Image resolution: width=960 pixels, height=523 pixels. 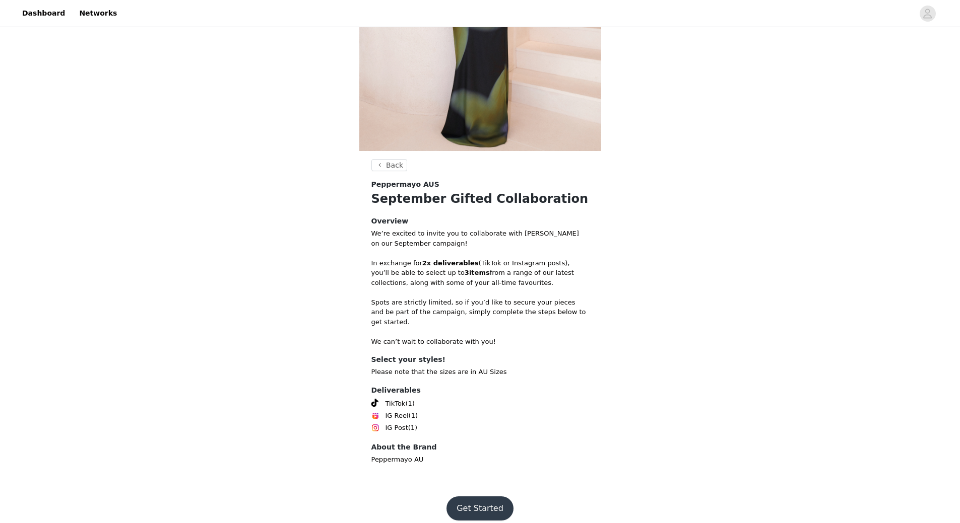 I want to click on img: Instagram Icon, so click(x=375, y=428).